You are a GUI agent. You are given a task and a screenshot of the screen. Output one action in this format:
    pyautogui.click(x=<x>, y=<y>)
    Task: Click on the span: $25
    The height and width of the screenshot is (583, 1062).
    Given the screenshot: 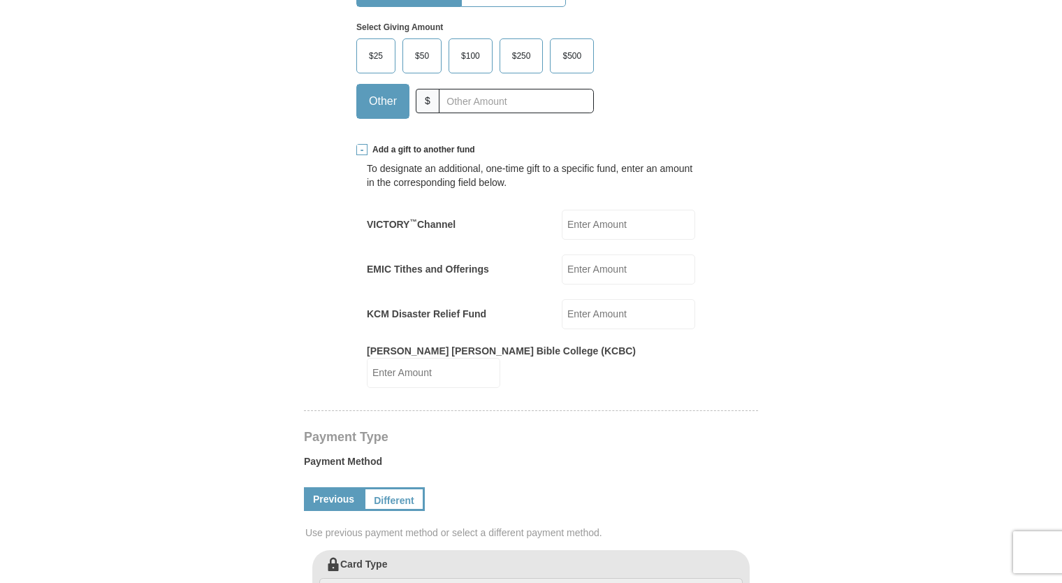 What is the action you would take?
    pyautogui.click(x=376, y=56)
    